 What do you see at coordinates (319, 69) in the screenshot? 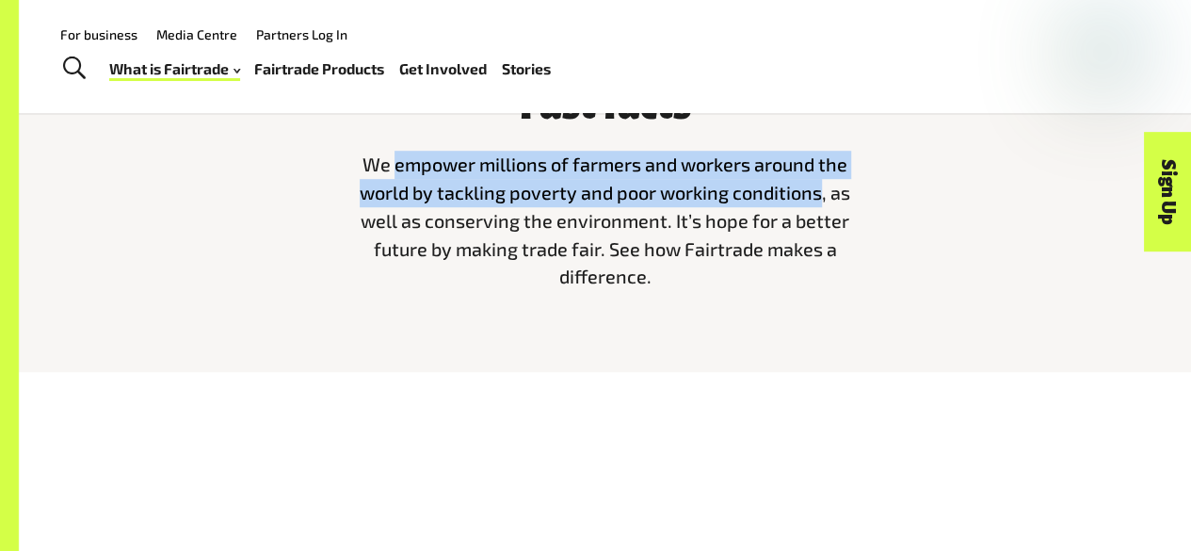
I see `a: Fairtrade Products` at bounding box center [319, 69].